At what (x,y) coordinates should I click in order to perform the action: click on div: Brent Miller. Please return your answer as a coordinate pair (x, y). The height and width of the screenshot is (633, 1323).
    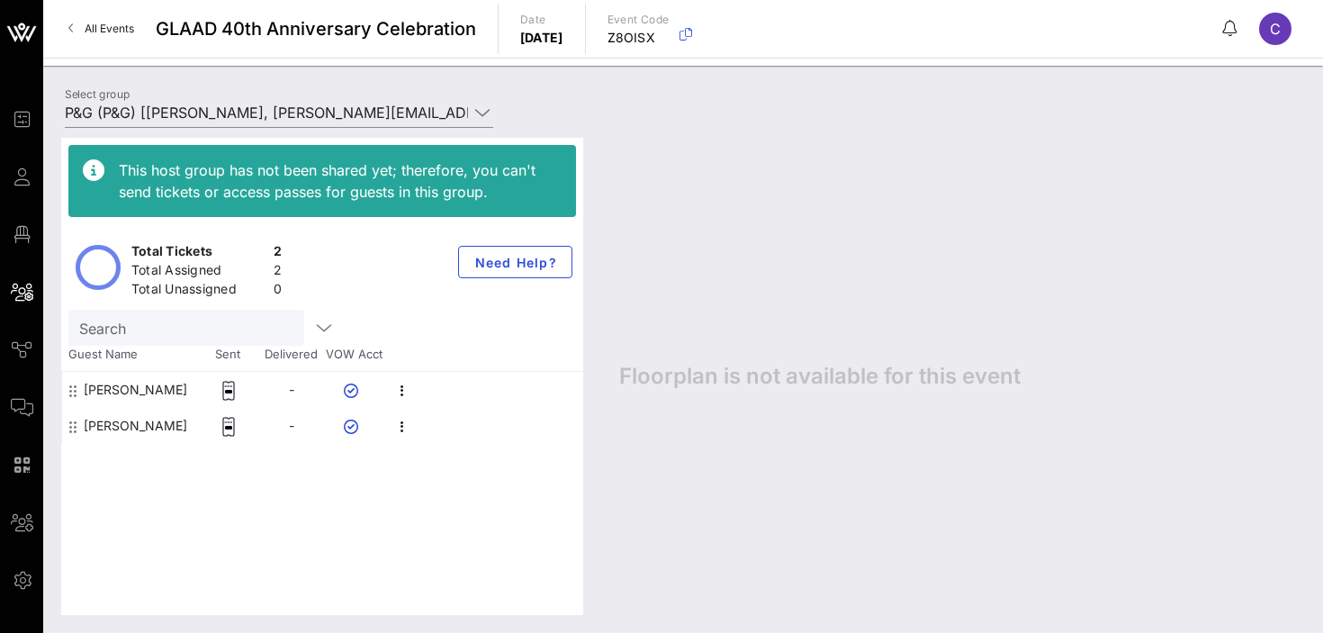
    Looking at the image, I should click on (135, 390).